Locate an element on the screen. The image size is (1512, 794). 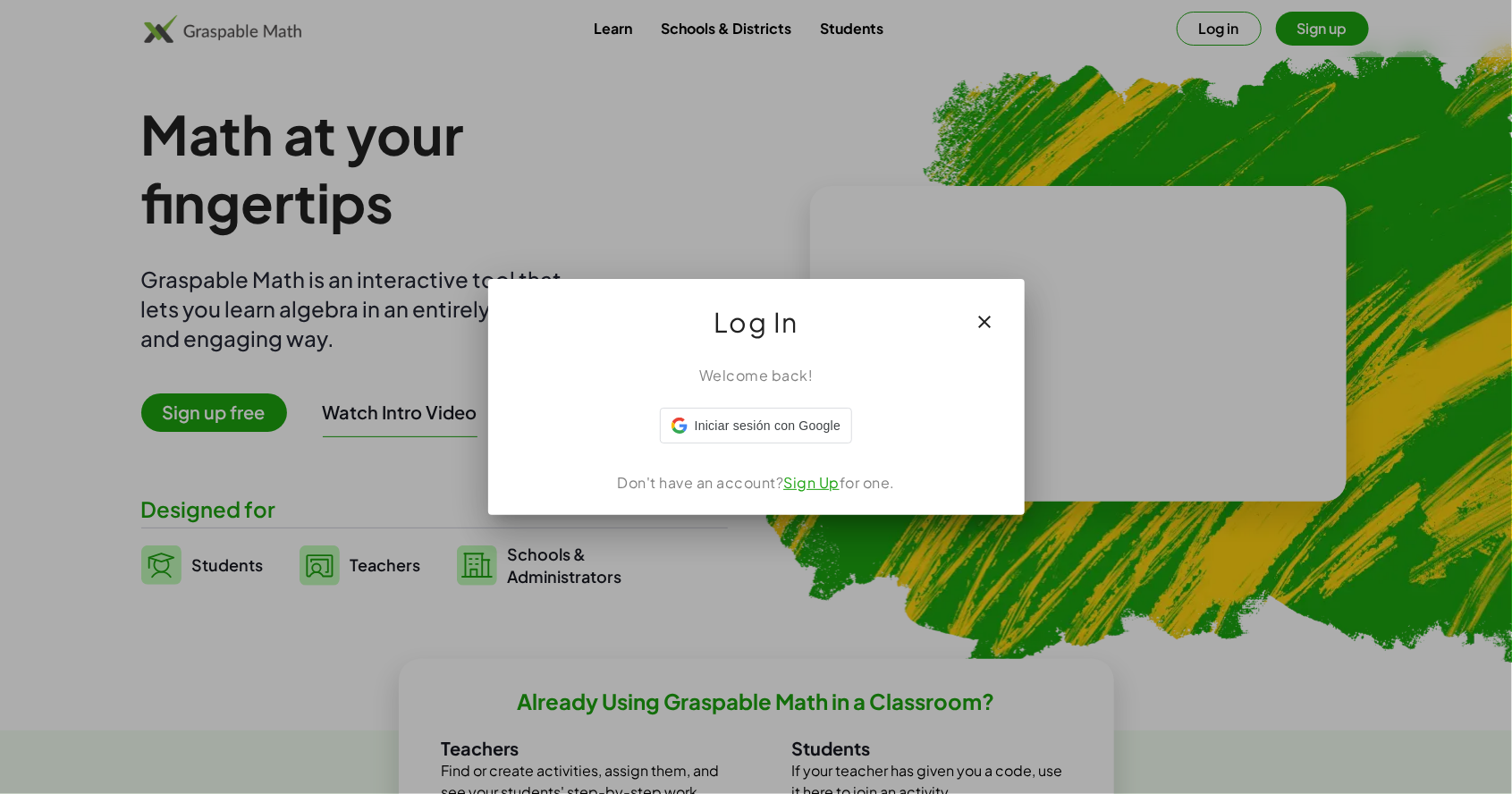
div: Iniciar sesión con Google is located at coordinates (756, 426).